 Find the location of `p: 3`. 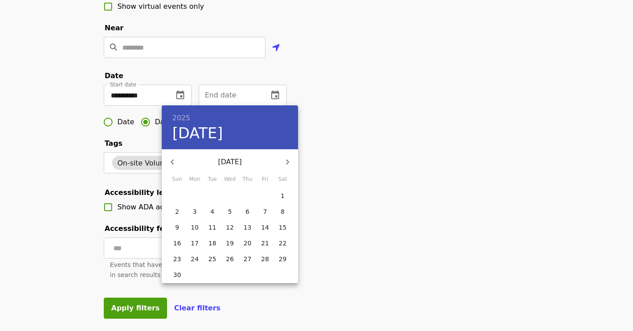

p: 3 is located at coordinates (195, 212).